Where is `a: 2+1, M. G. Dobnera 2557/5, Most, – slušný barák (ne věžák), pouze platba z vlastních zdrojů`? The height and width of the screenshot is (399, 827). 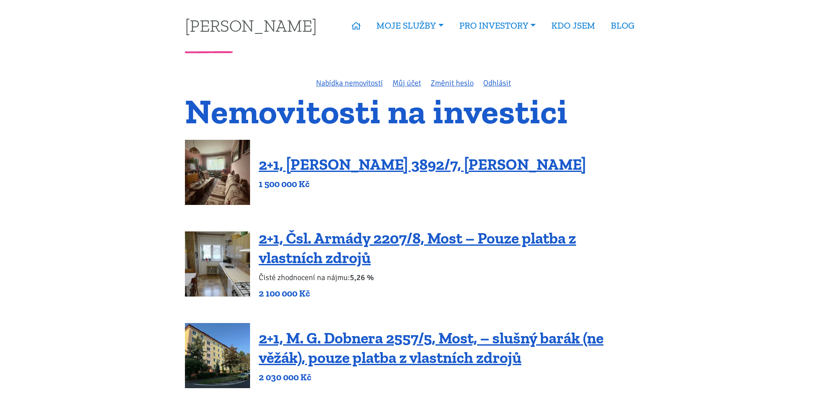 a: 2+1, M. G. Dobnera 2557/5, Most, – slušný barák (ne věžák), pouze platba z vlastních zdrojů is located at coordinates (431, 348).